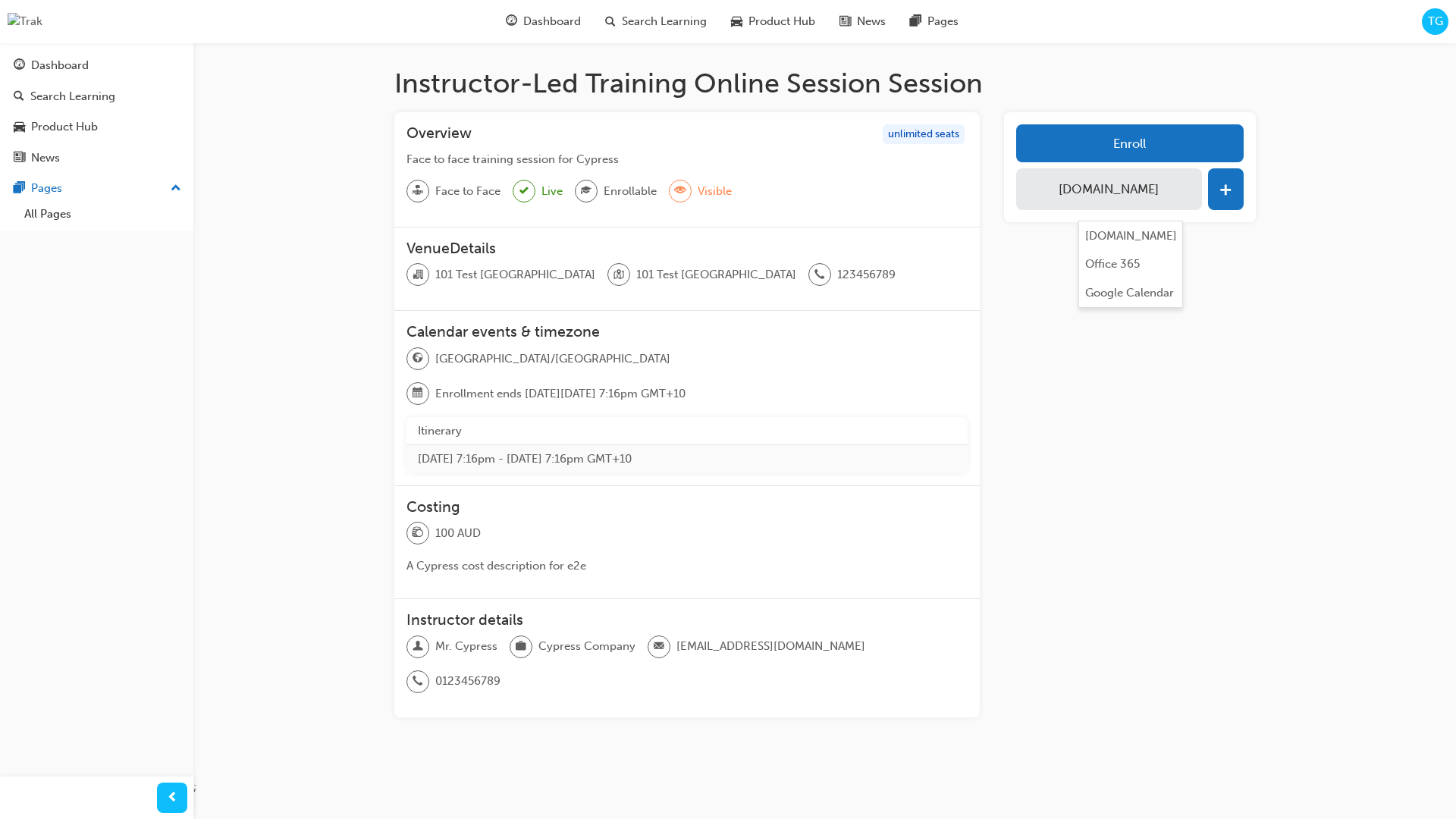 This screenshot has height=819, width=1456. Describe the element at coordinates (96, 112) in the screenshot. I see `button: DashboardSearch LearningProduct HubNews` at that location.